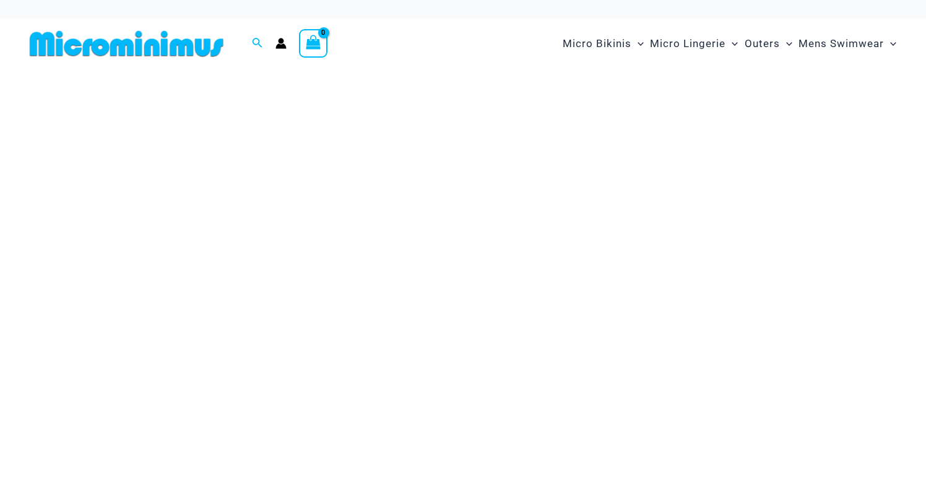 The image size is (926, 489). What do you see at coordinates (258, 43) in the screenshot?
I see `a: Search icon link` at bounding box center [258, 43].